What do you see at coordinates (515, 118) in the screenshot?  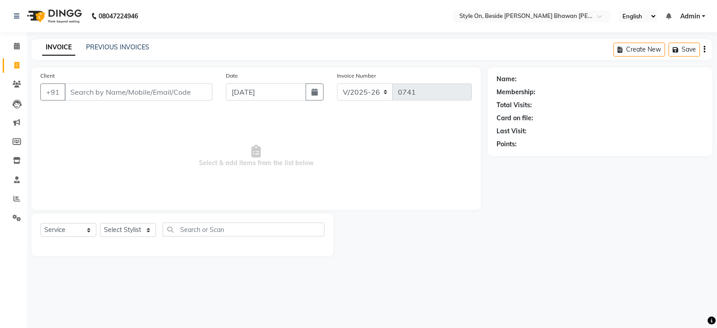 I see `div: Card on file:` at bounding box center [515, 118].